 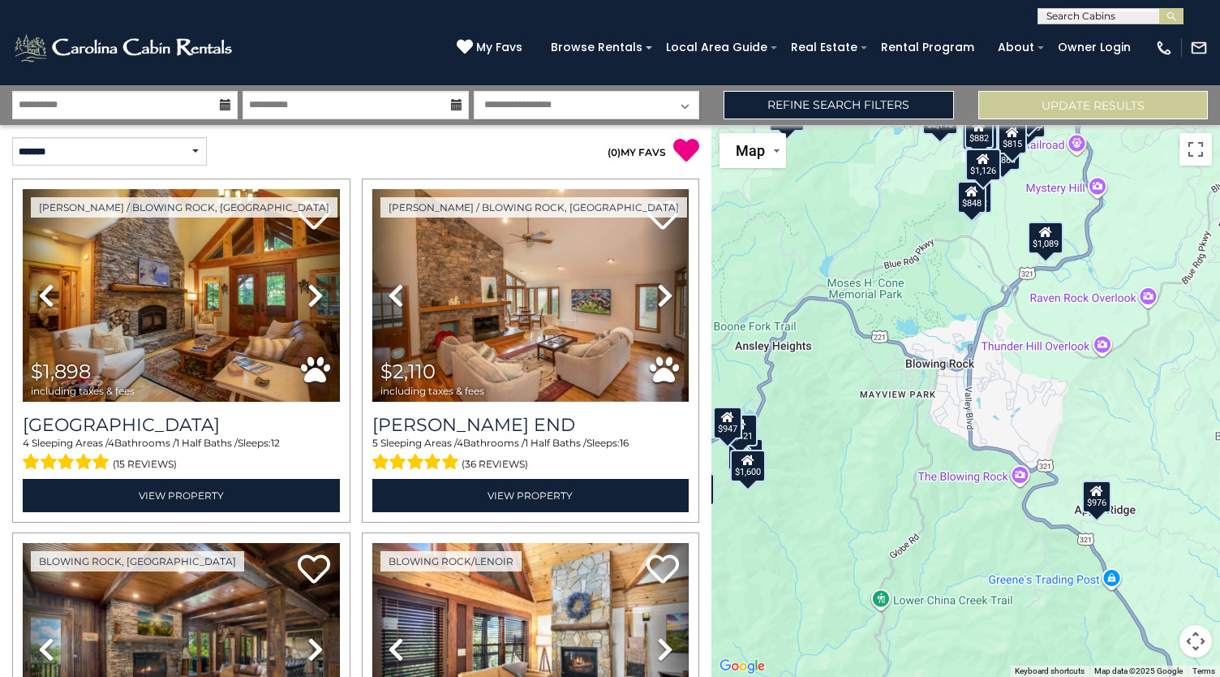 I want to click on a: Terms (opens in new tab), so click(x=1204, y=670).